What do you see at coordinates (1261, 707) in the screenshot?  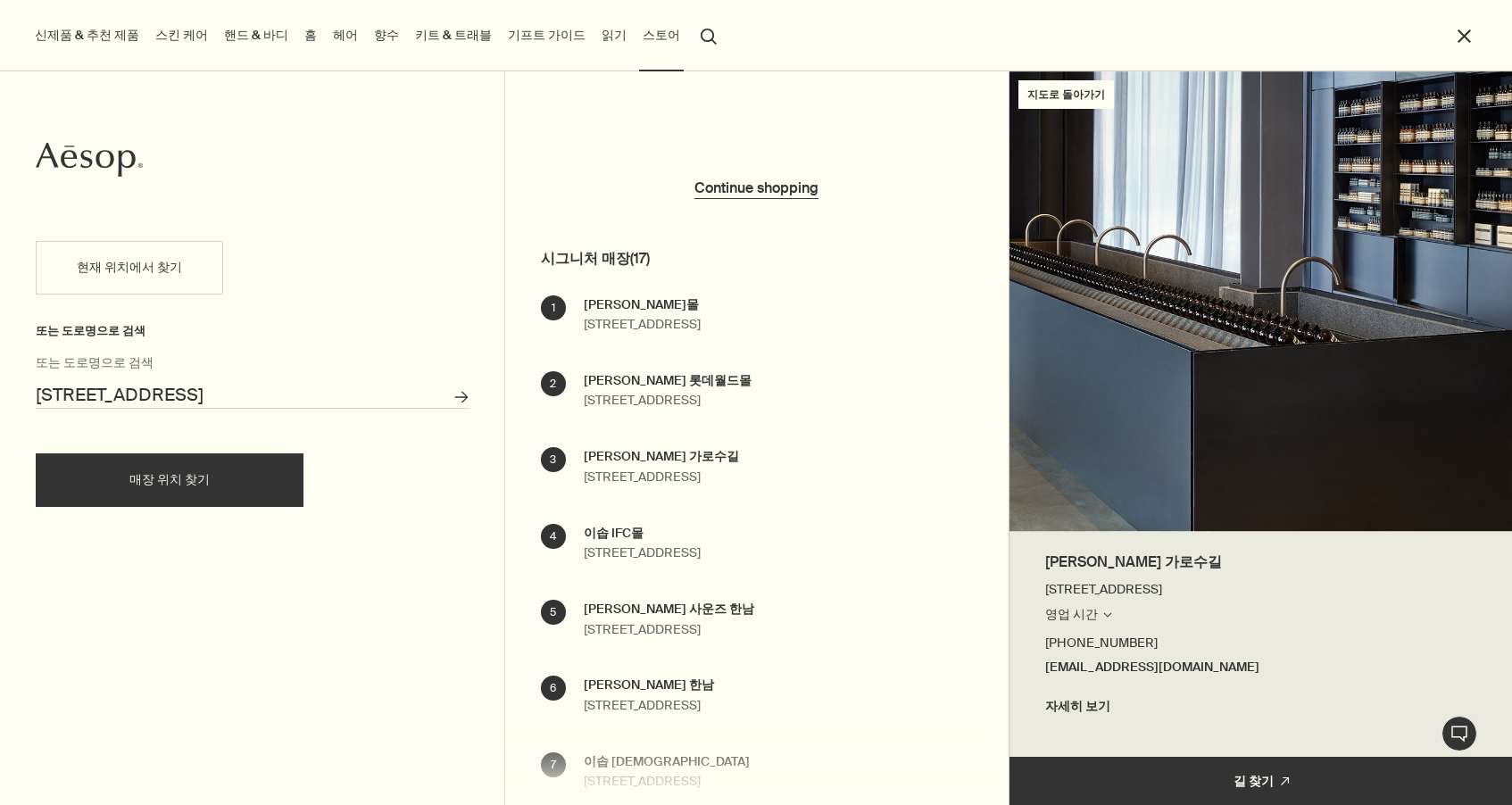 I see `a: 자세히 보기` at bounding box center [1261, 707].